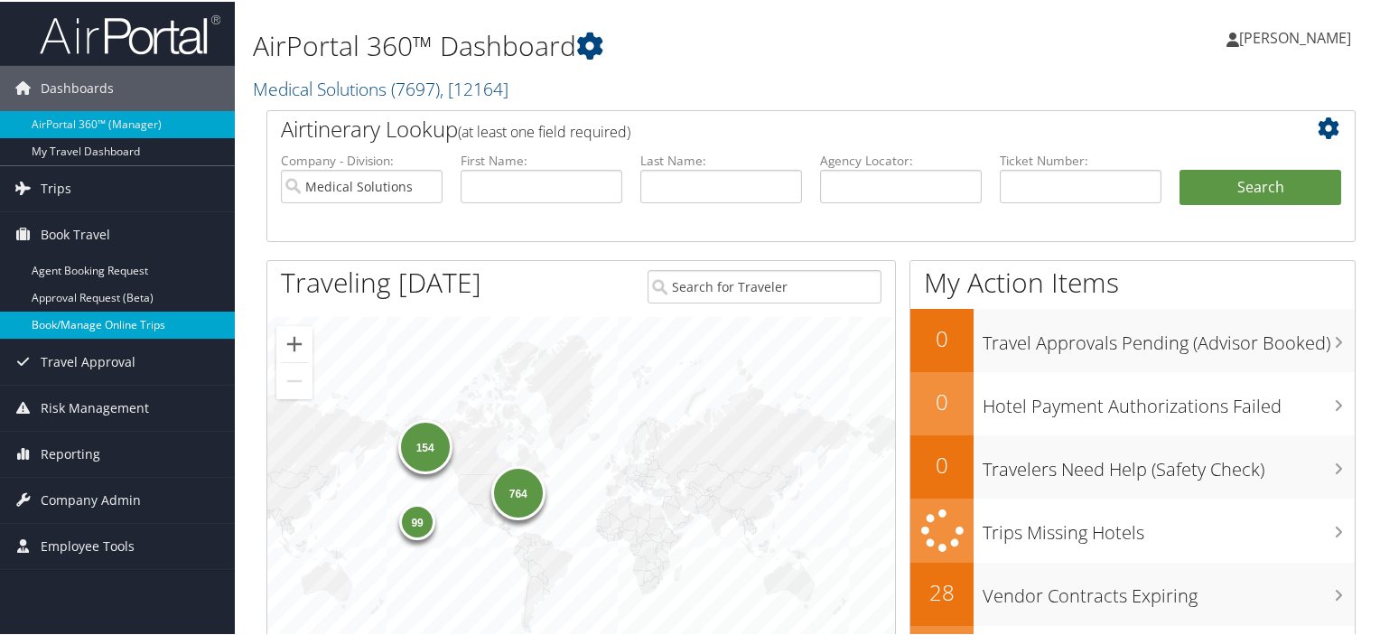 This screenshot has height=635, width=1380. What do you see at coordinates (95, 406) in the screenshot?
I see `span: Risk Management` at bounding box center [95, 406].